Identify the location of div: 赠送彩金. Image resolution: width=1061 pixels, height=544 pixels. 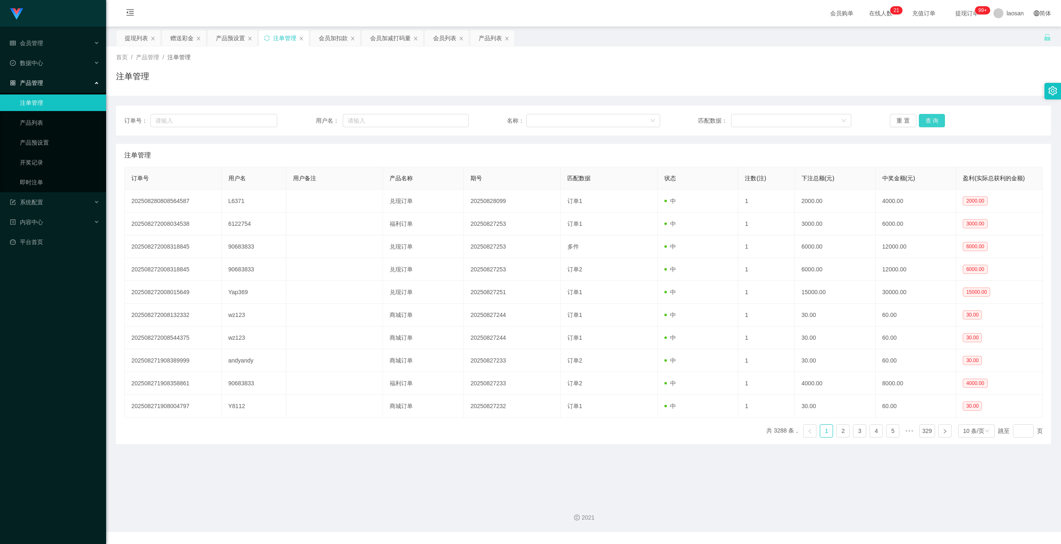
(182, 38).